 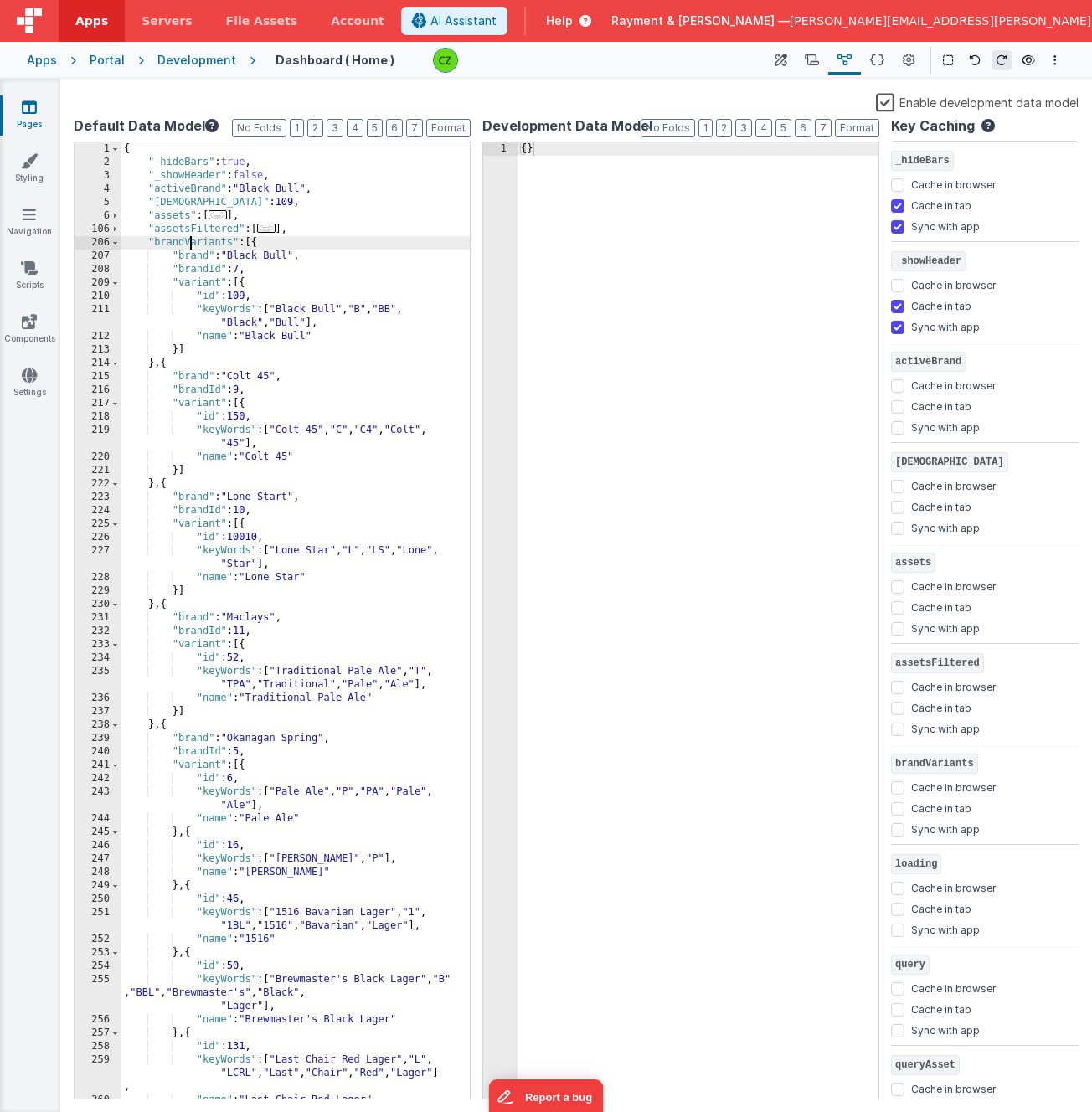 I want to click on span: loading, so click(x=916, y=864).